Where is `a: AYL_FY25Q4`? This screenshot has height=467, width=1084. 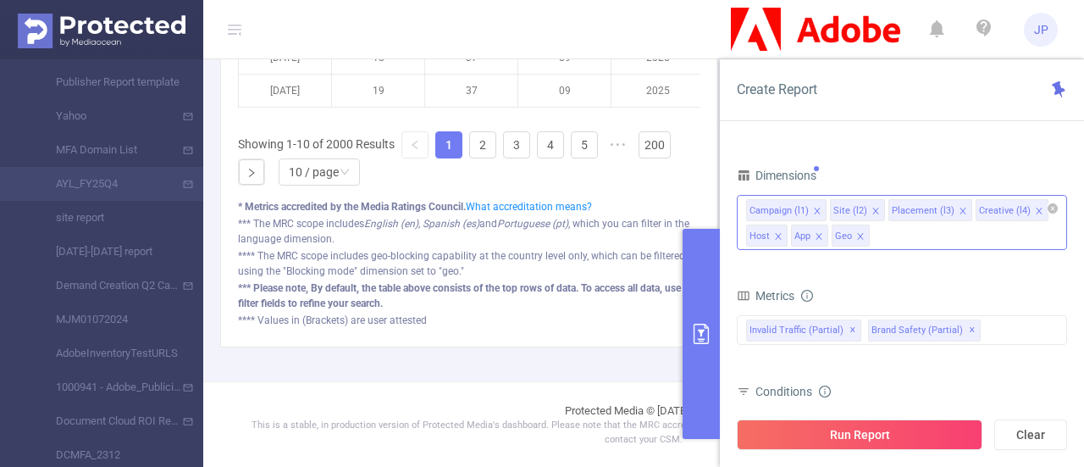
a: AYL_FY25Q4 is located at coordinates (108, 184).